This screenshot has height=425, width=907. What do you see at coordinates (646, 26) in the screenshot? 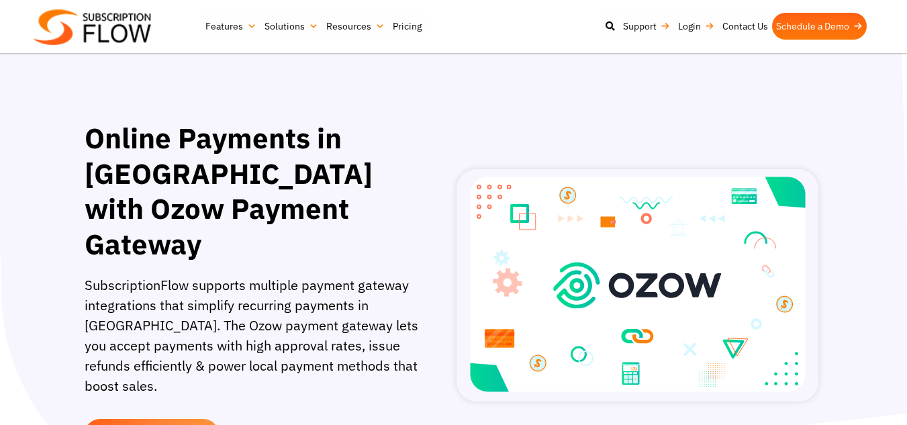
I see `a: Support` at bounding box center [646, 26].